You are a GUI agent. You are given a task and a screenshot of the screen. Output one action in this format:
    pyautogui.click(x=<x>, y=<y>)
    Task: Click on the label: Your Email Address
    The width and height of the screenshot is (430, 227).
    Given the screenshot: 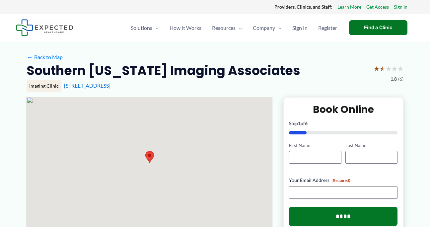 What is the action you would take?
    pyautogui.click(x=343, y=180)
    